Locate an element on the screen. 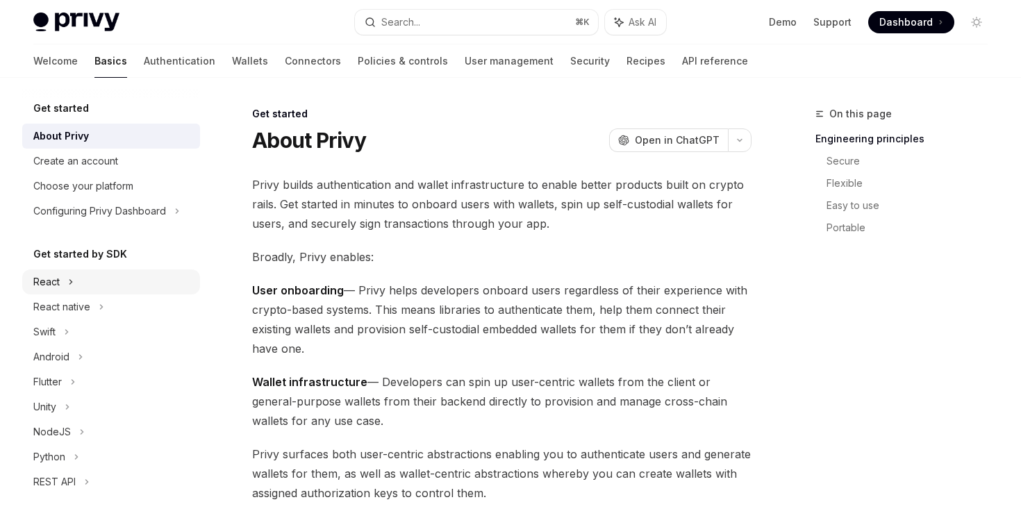 The width and height of the screenshot is (1021, 518). a: Connectors is located at coordinates (312, 61).